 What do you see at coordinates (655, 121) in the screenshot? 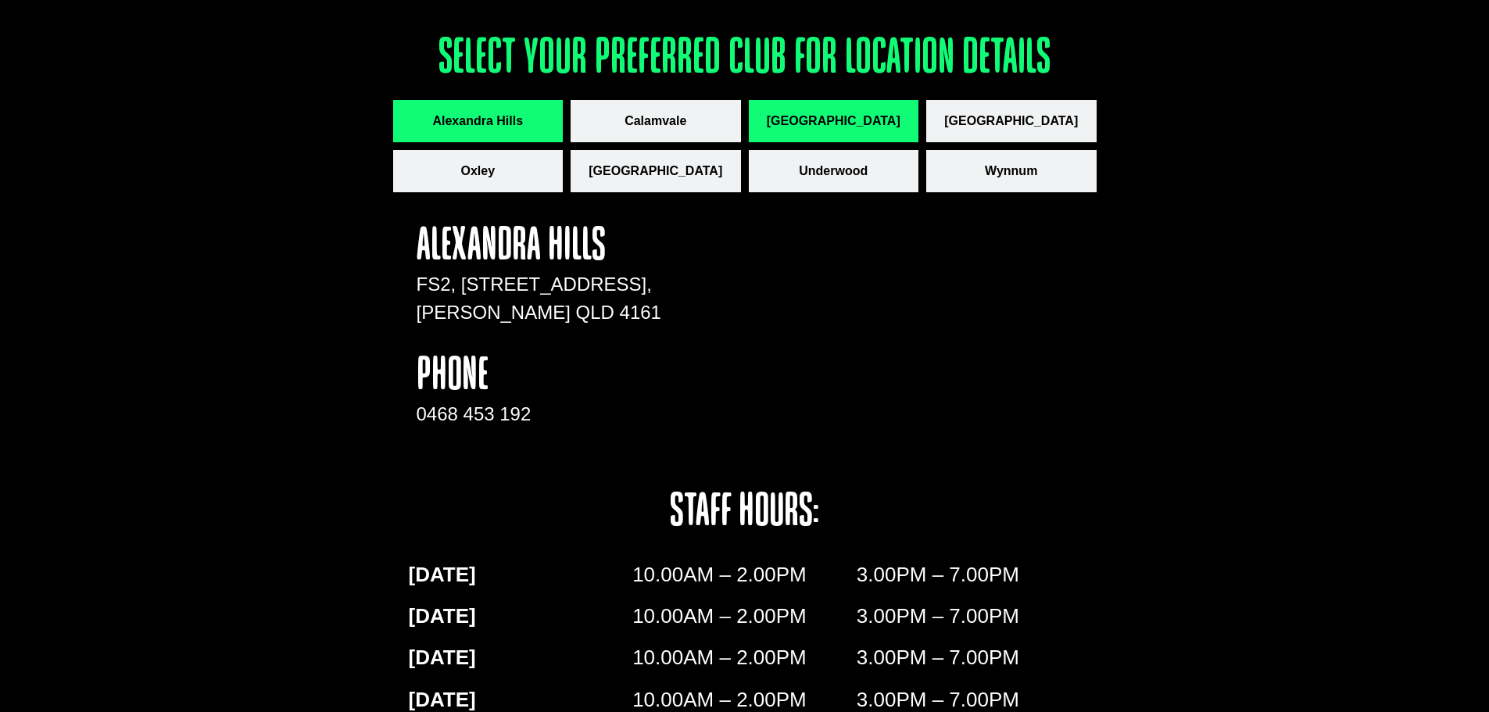
I see `span: Calamvale` at bounding box center [655, 121].